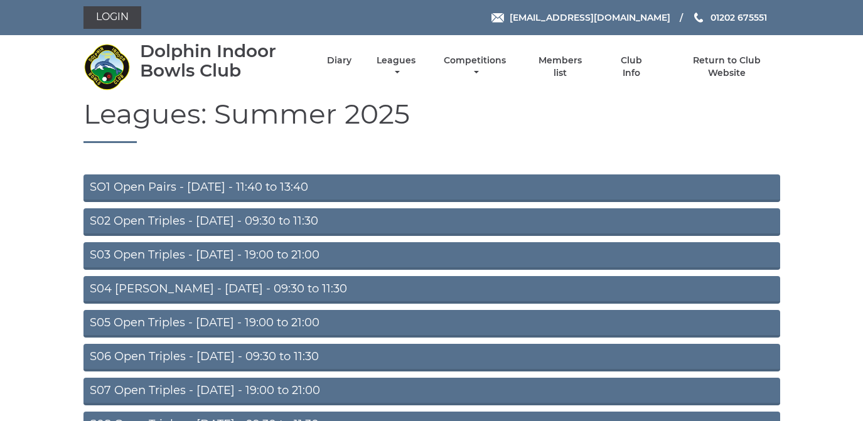  What do you see at coordinates (432, 120) in the screenshot?
I see `h1: Leagues: Summer 2025` at bounding box center [432, 120].